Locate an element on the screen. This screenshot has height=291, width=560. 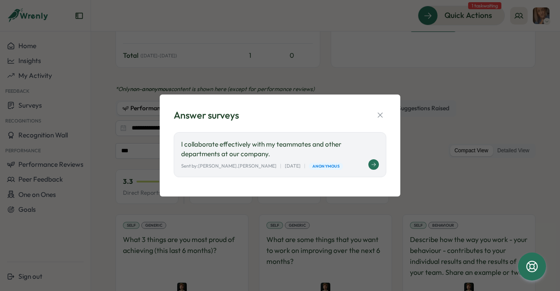
a: I collaborate effectively with my teammates and other departments at our company.Sent by:[PERSON_... is located at coordinates (280, 154).